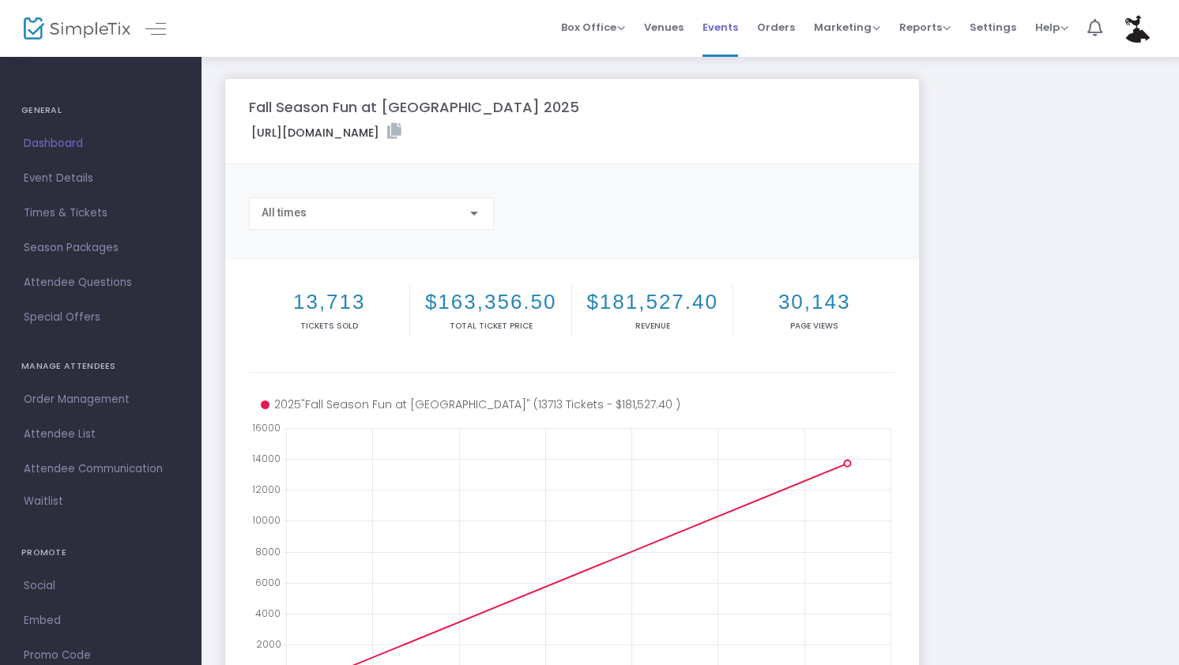 The image size is (1179, 665). What do you see at coordinates (100, 586) in the screenshot?
I see `span: Social` at bounding box center [100, 586].